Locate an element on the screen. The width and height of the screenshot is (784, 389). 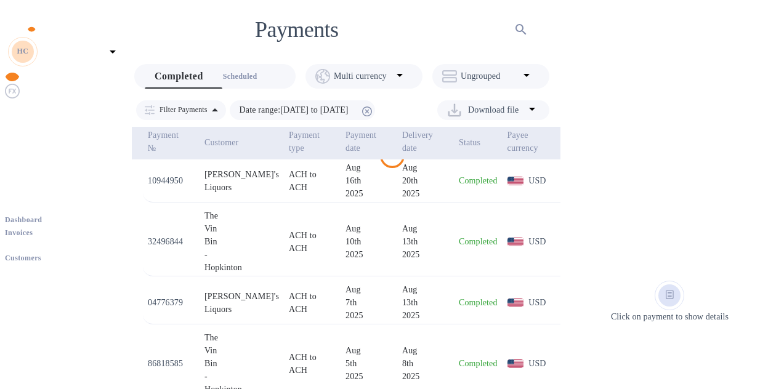
span: Payment date is located at coordinates (369, 142).